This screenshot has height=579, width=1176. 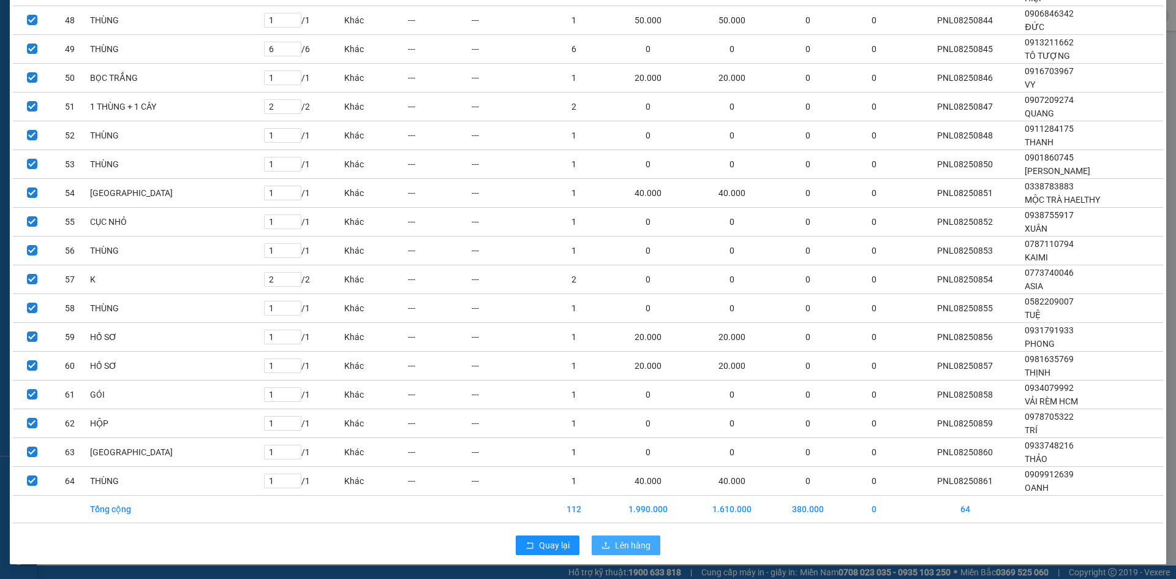 I want to click on span: 0911284175, so click(x=1049, y=129).